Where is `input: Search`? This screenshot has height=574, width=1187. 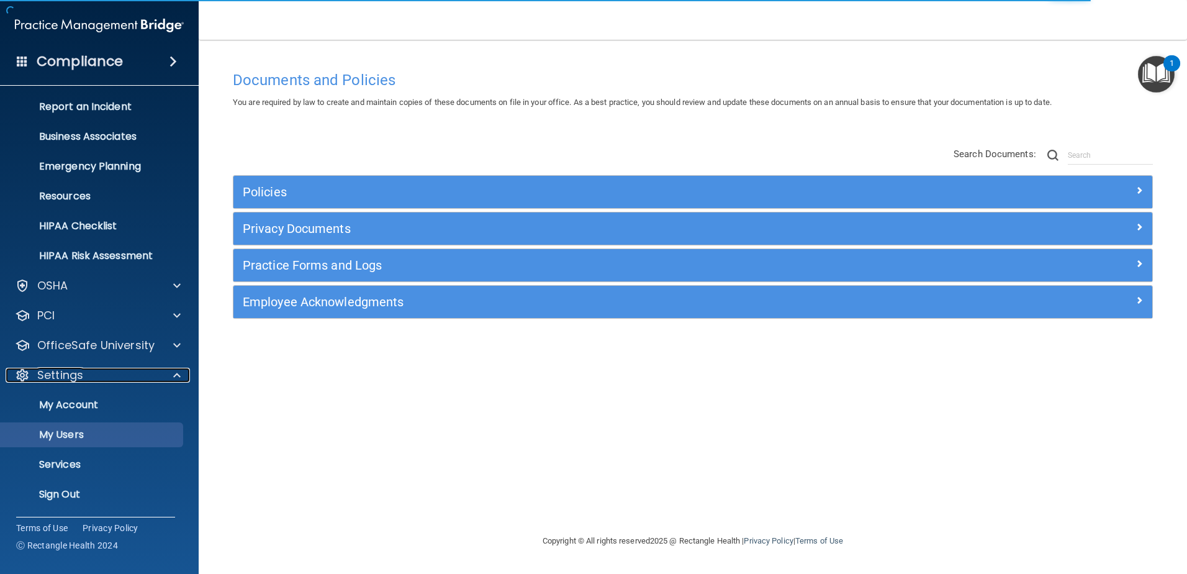
input: Search is located at coordinates (1110, 155).